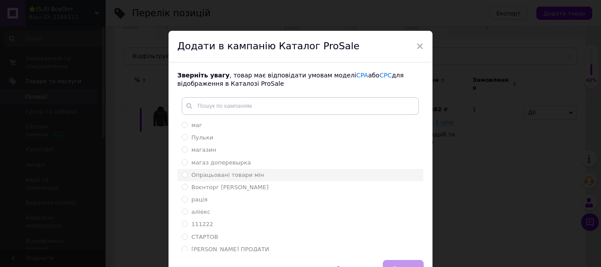 Image resolution: width=601 pixels, height=267 pixels. I want to click on input: Пошук по кампаніям, so click(300, 106).